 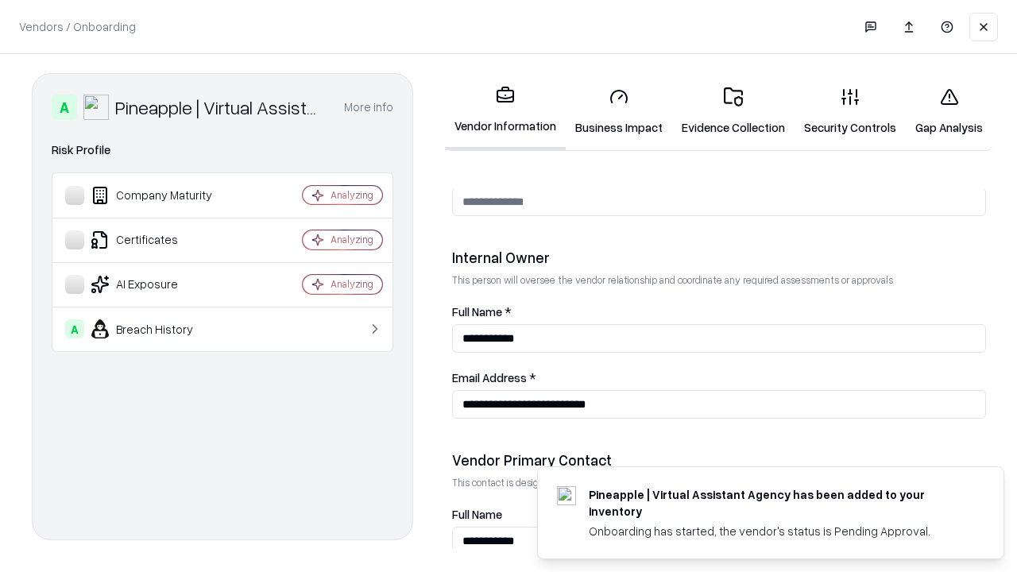 I want to click on a: Vendor Information, so click(x=506, y=111).